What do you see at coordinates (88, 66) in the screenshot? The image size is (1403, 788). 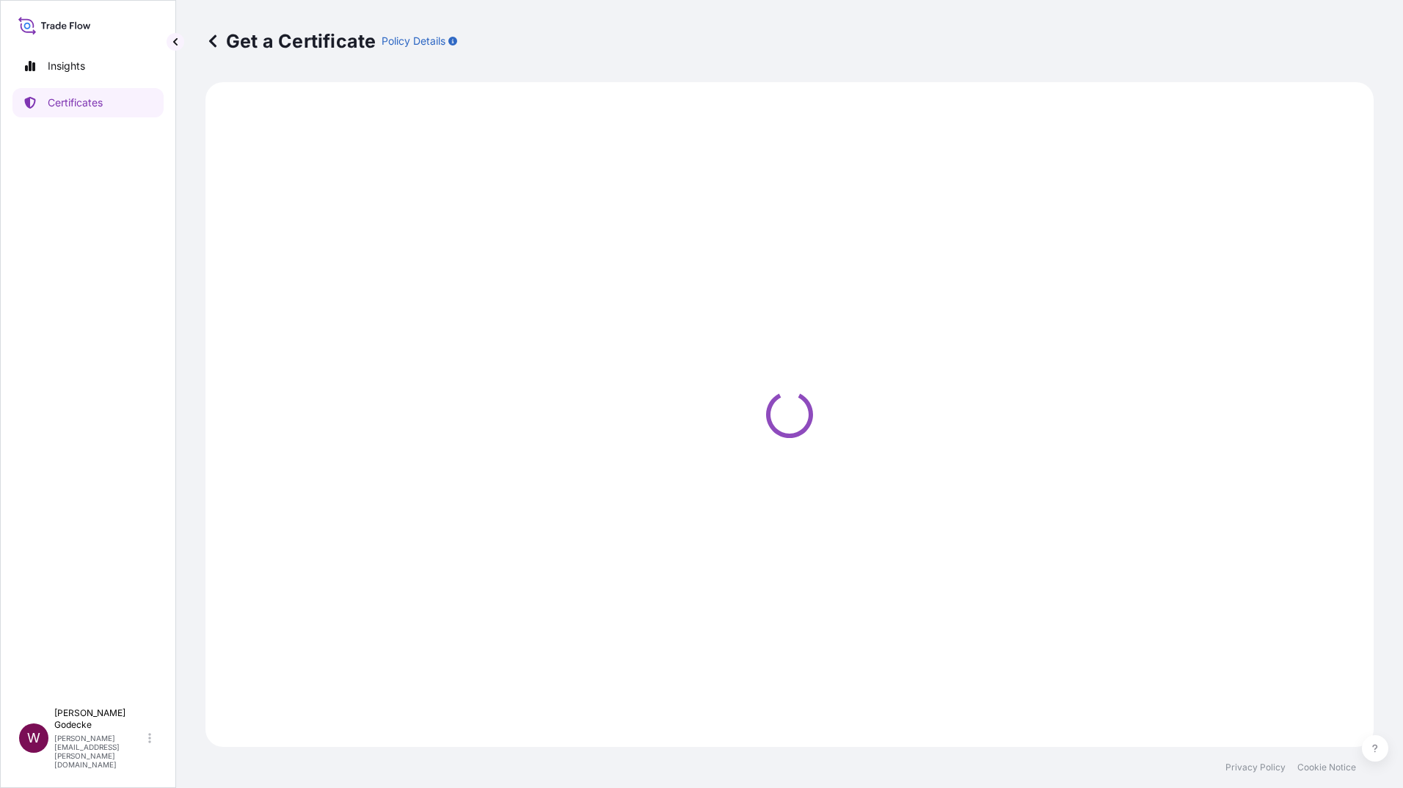 I see `a: Insights` at bounding box center [88, 66].